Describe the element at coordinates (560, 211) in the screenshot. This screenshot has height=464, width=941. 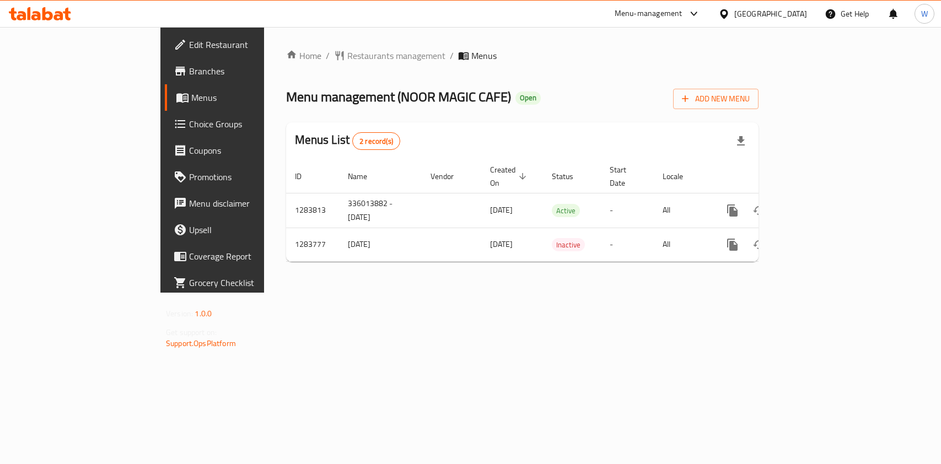
I see `table: enhanced table` at that location.